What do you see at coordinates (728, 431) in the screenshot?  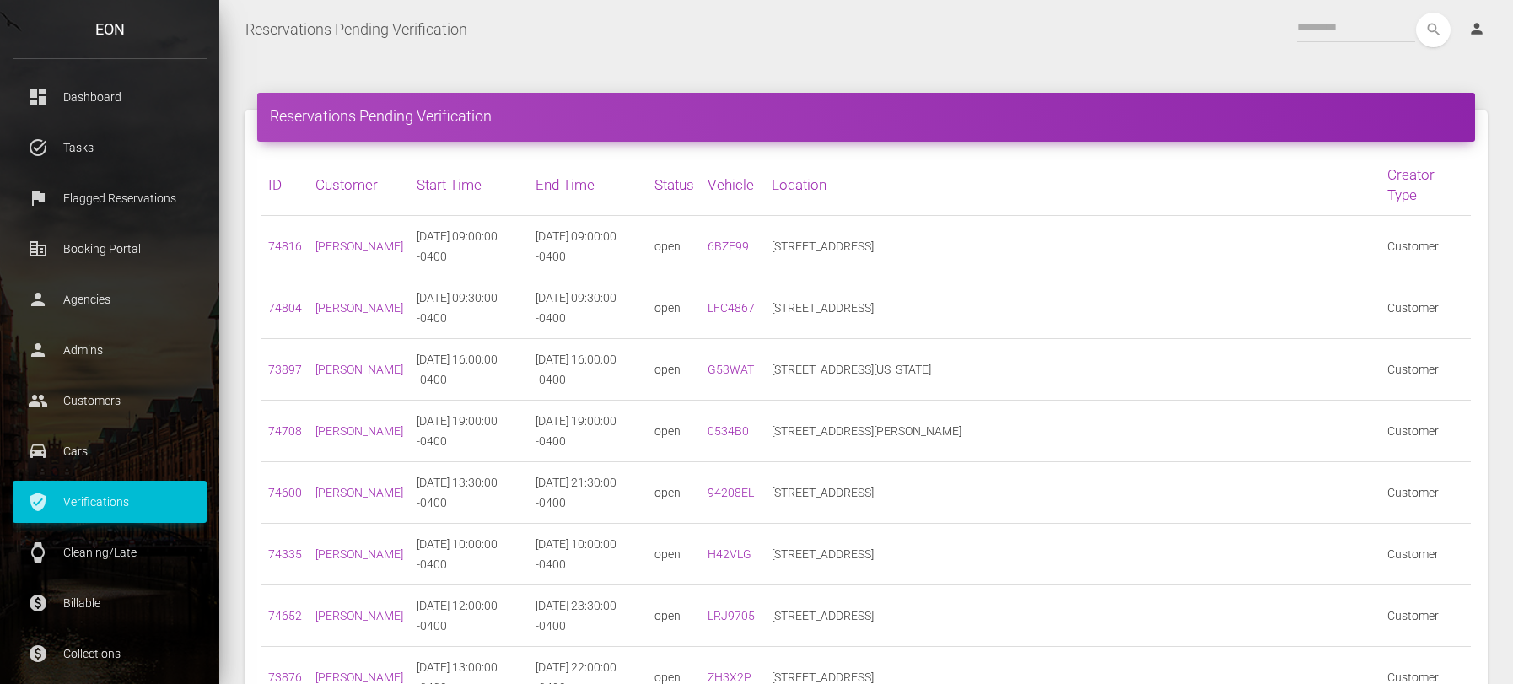 I see `a: 0534B0` at bounding box center [728, 431].